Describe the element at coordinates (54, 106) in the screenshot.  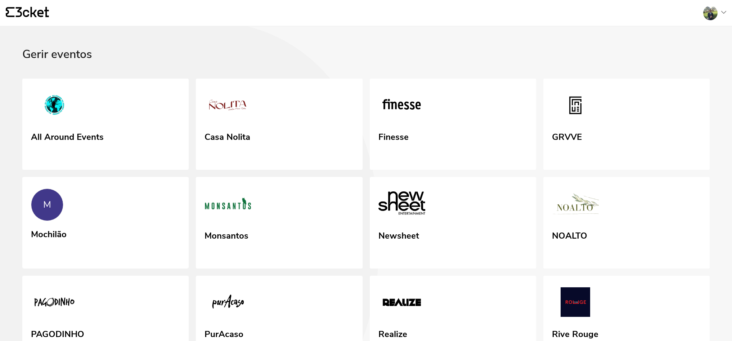
I see `img: All Around Events` at that location.